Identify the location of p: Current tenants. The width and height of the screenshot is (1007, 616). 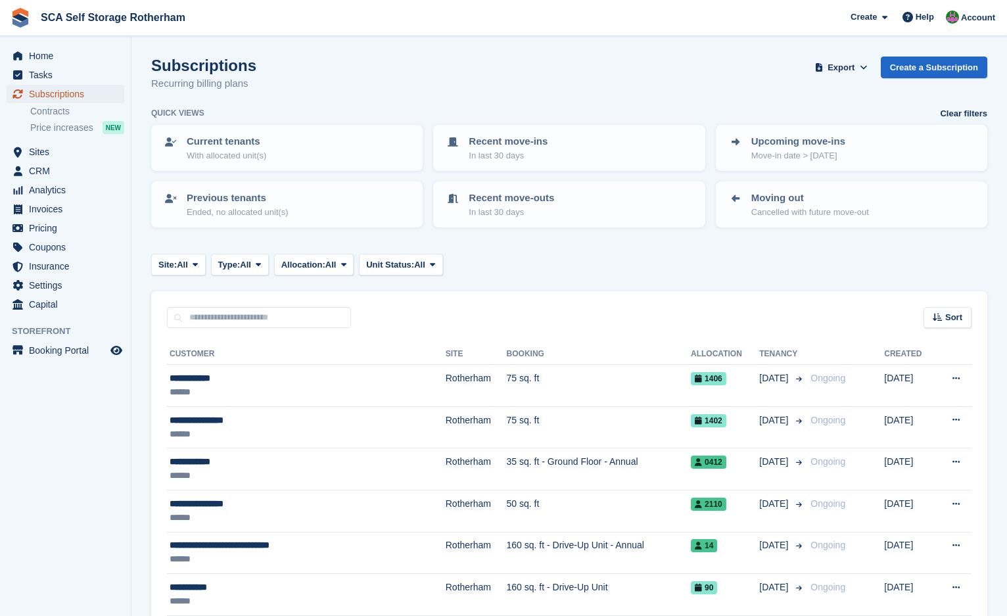
(226, 141).